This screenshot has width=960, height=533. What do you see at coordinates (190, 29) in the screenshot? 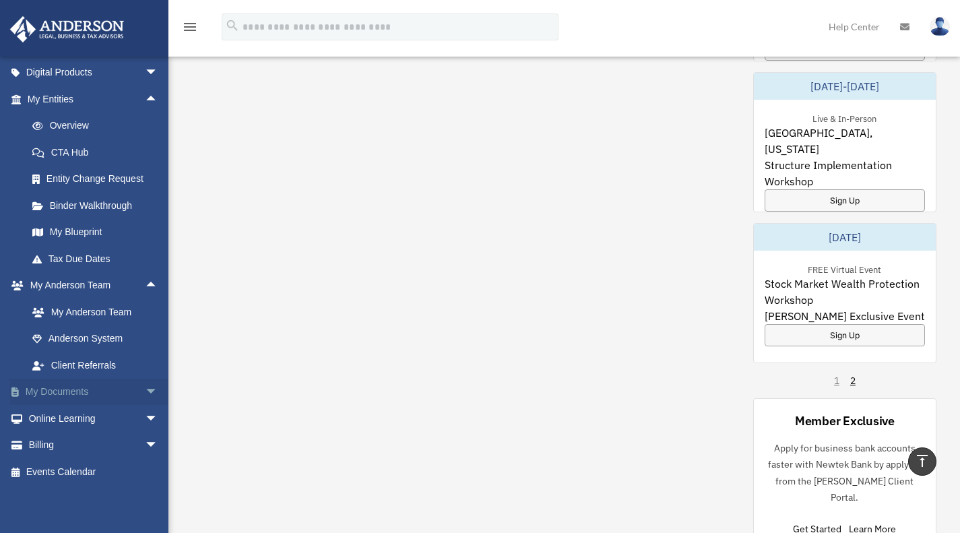
I see `a: menu` at bounding box center [190, 29].